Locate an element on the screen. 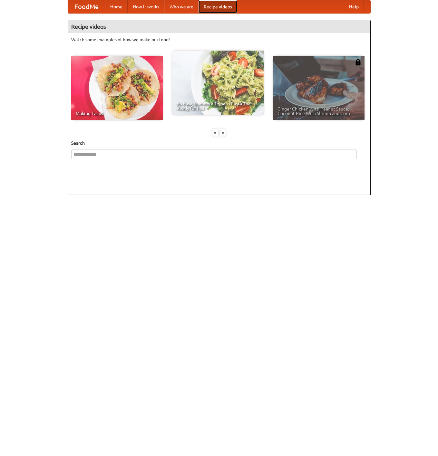 Image resolution: width=438 pixels, height=456 pixels. a: Who we are is located at coordinates (181, 7).